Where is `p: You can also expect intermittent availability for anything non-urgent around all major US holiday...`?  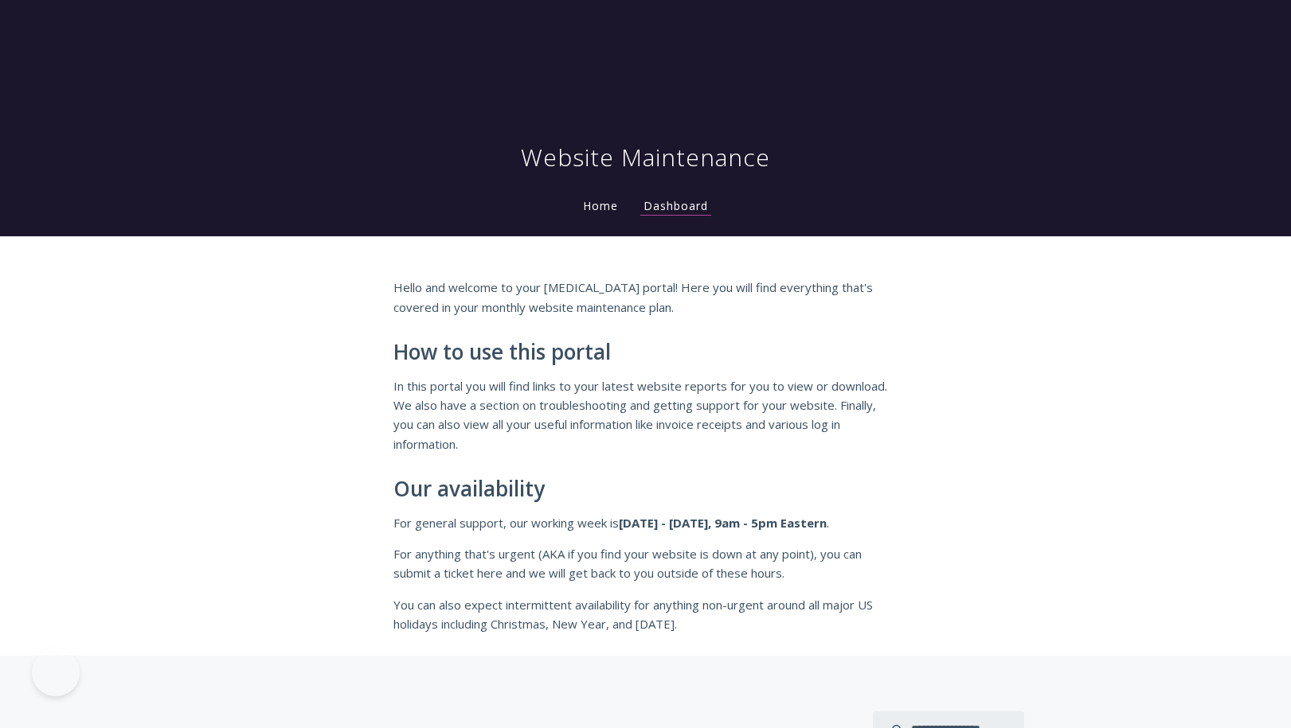 p: You can also expect intermittent availability for anything non-urgent around all major US holiday... is located at coordinates (646, 615).